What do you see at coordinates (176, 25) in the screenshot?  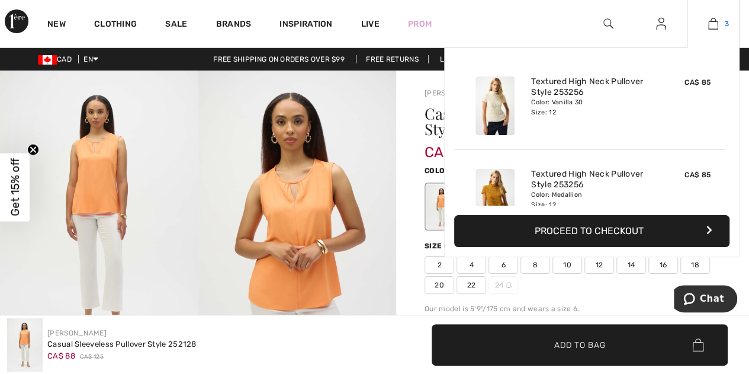 I see `a: Sale` at bounding box center [176, 25].